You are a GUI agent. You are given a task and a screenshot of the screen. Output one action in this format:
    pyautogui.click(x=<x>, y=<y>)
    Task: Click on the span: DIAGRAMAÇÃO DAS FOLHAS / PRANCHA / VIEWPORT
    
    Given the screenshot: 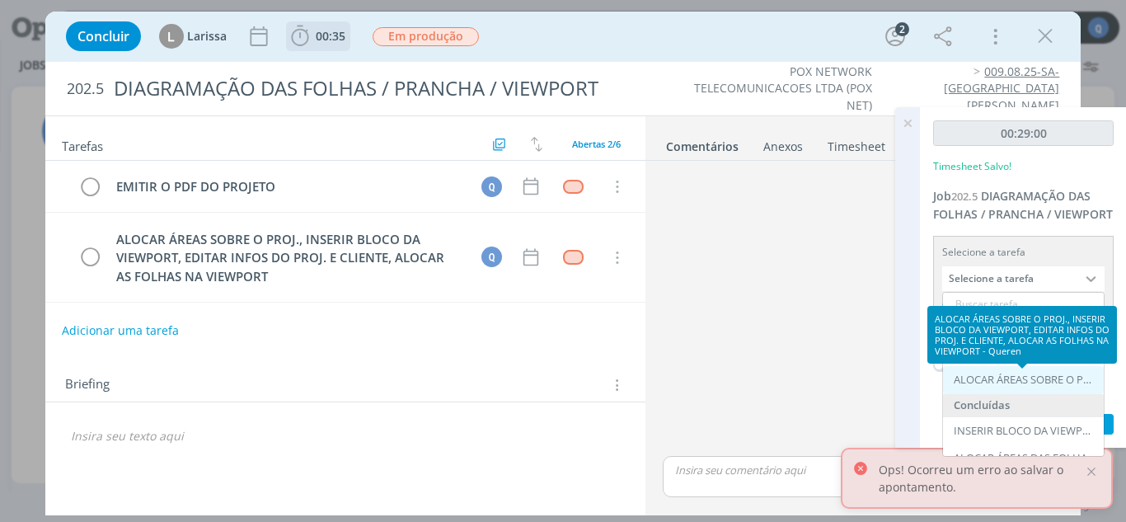 What is the action you would take?
    pyautogui.click(x=1023, y=205)
    